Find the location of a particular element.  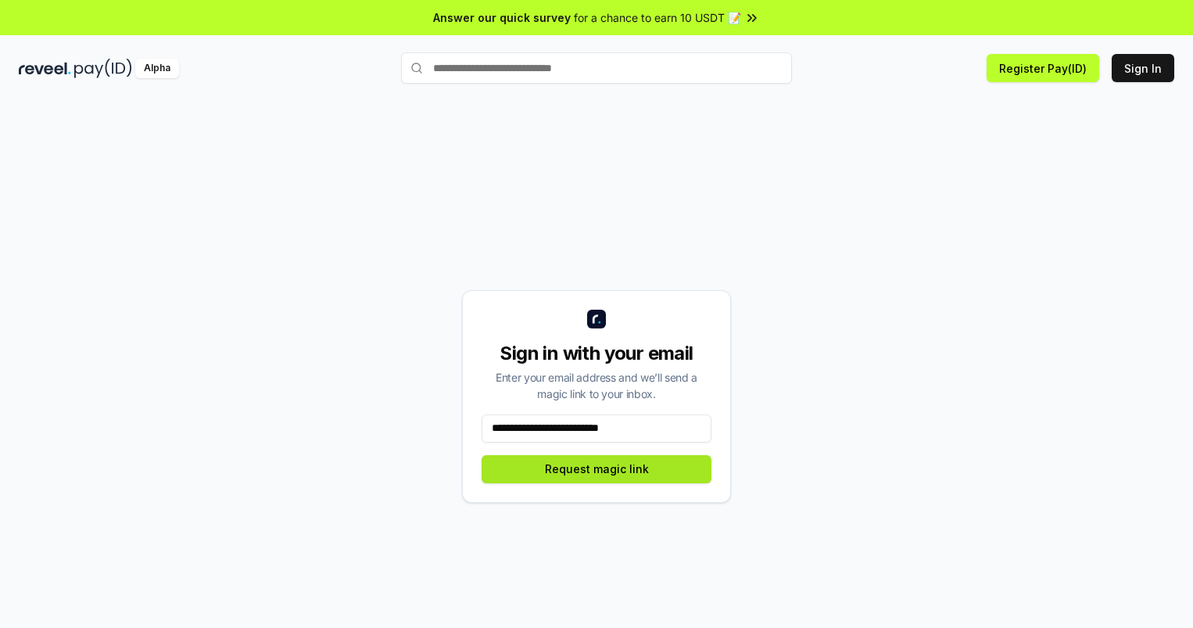

div: Enter your email address and we’ll send a magic link to your inbox. is located at coordinates (597, 385).